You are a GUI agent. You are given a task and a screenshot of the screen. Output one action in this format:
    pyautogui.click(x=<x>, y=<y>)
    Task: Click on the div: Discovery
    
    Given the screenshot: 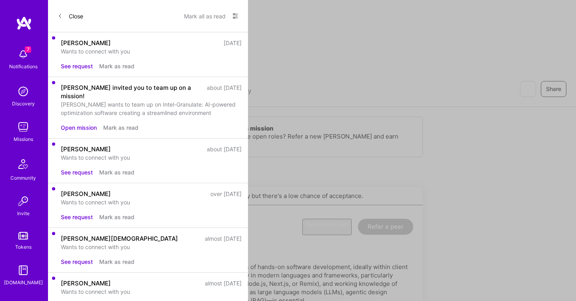 What is the action you would take?
    pyautogui.click(x=23, y=104)
    